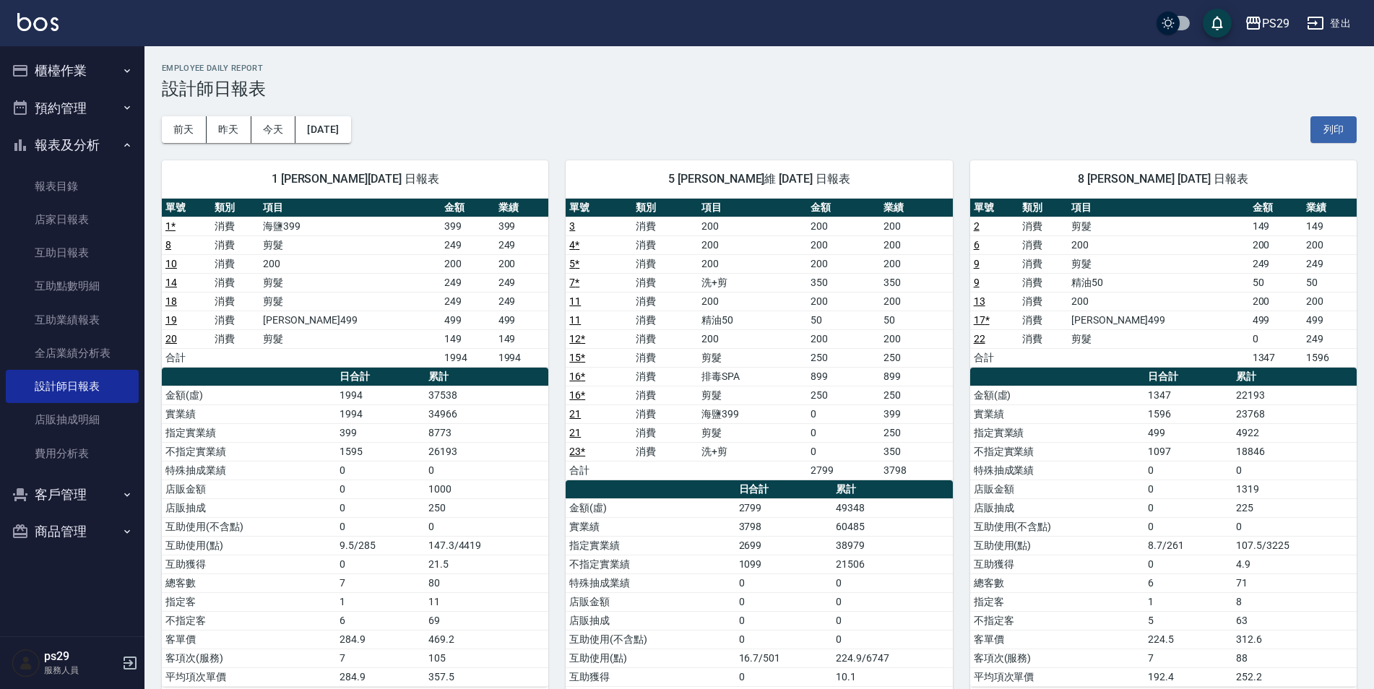 This screenshot has height=689, width=1374. What do you see at coordinates (26, 663) in the screenshot?
I see `img: Person` at bounding box center [26, 663].